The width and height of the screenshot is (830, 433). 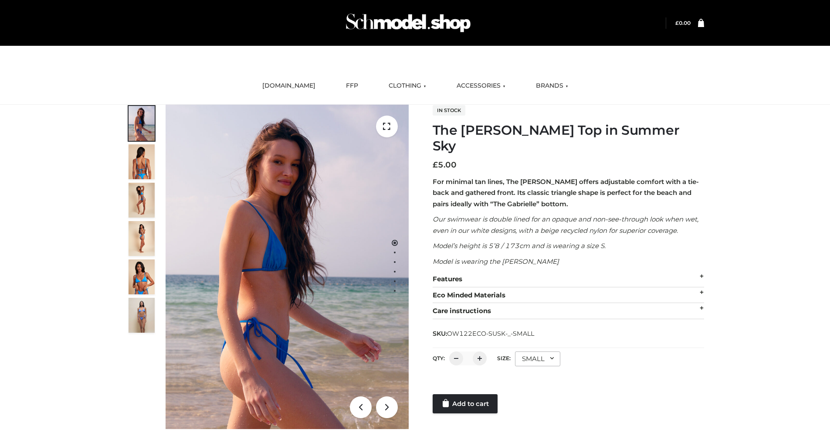 I want to click on img: 5.Alex-top_CN-1-1_1-1.jpg, so click(x=142, y=162).